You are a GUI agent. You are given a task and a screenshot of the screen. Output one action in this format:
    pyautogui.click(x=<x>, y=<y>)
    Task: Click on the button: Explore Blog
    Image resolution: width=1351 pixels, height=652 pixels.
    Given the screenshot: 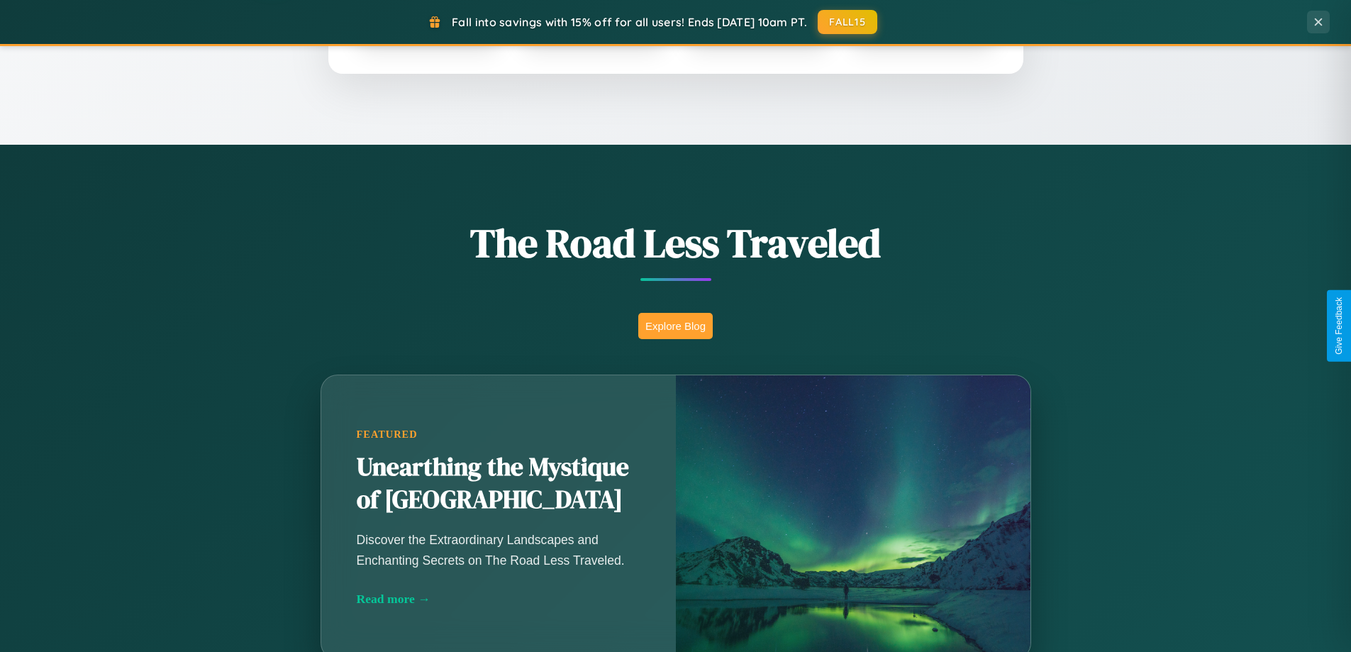 What is the action you would take?
    pyautogui.click(x=675, y=325)
    